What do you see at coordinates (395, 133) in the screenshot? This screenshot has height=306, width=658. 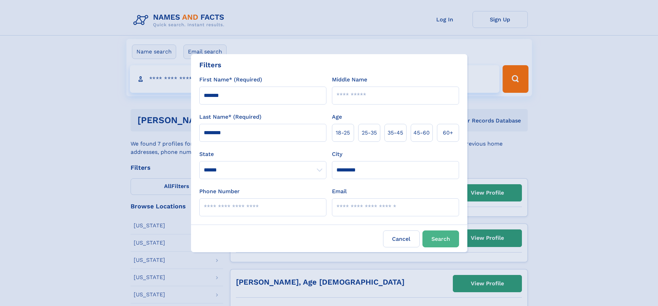 I see `span: 35‑45` at bounding box center [395, 133].